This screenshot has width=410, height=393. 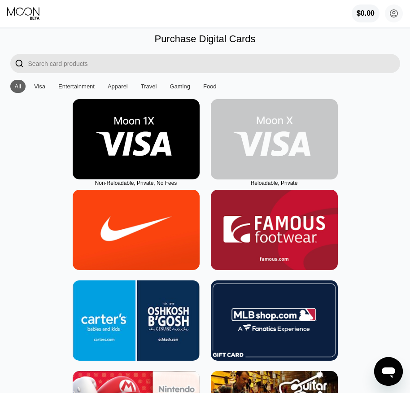 What do you see at coordinates (136, 183) in the screenshot?
I see `div: Non-Reloadable, Private, No Fees` at bounding box center [136, 183].